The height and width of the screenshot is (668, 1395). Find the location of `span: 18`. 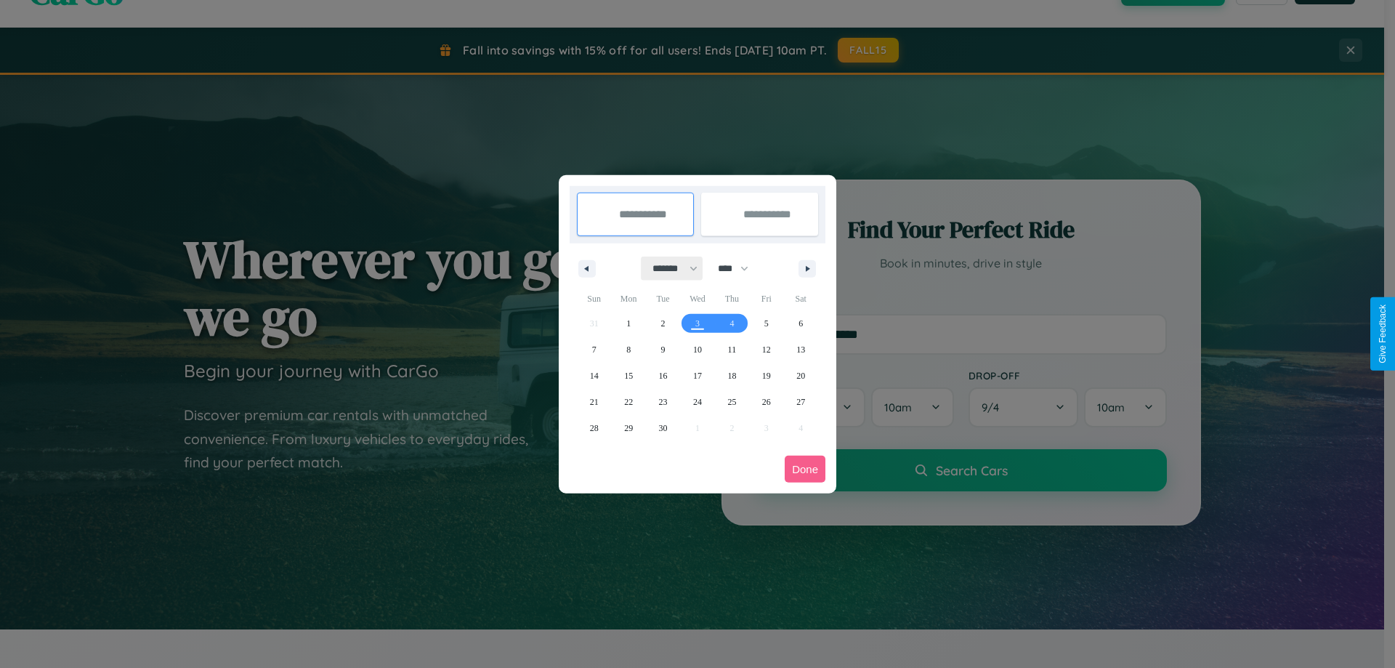

span: 18 is located at coordinates (732, 376).